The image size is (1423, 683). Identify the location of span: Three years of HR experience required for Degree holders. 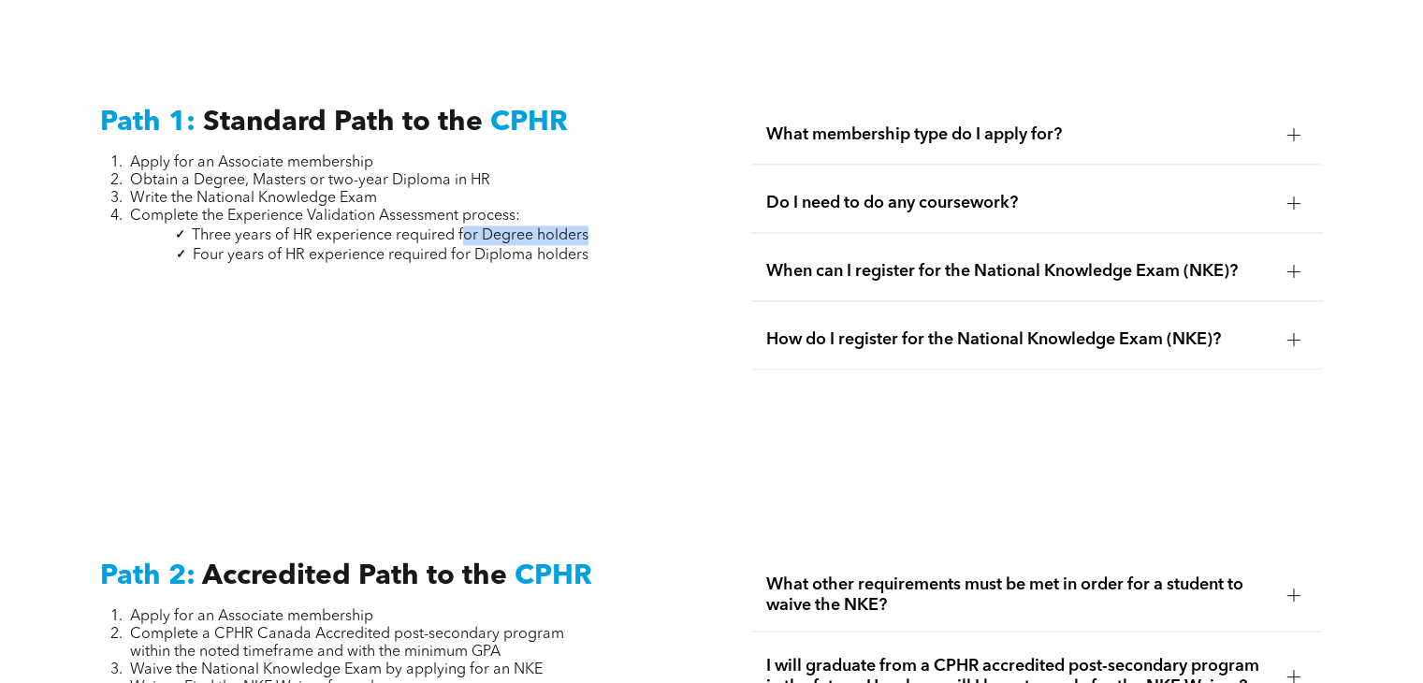
(390, 236).